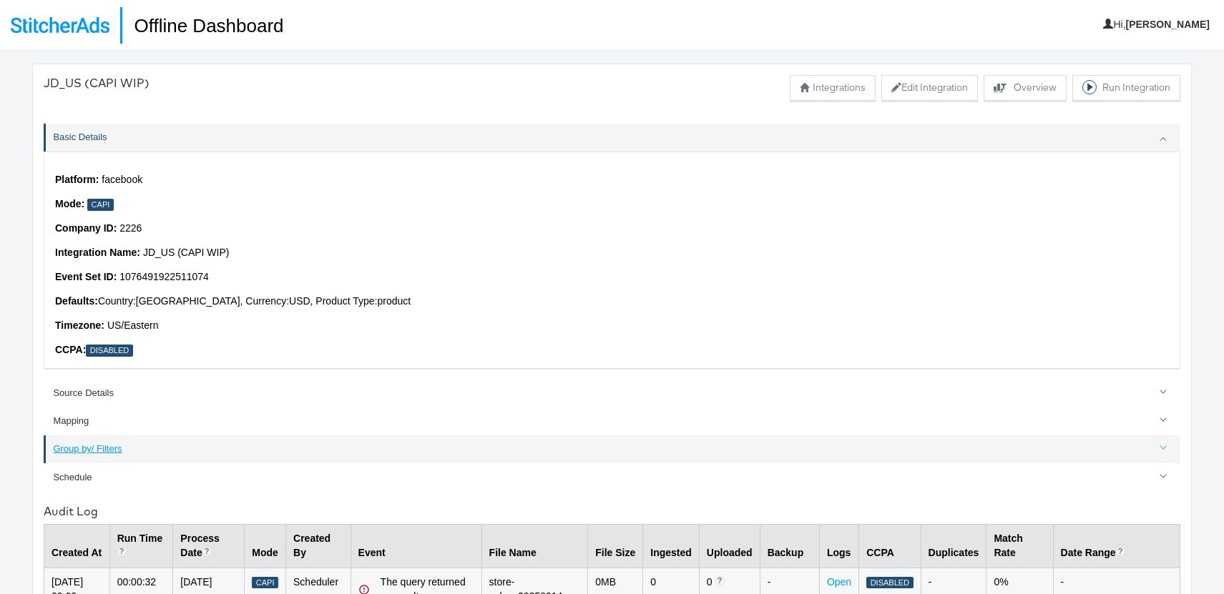 Image resolution: width=1224 pixels, height=594 pixels. I want to click on strong: Company ID:, so click(86, 228).